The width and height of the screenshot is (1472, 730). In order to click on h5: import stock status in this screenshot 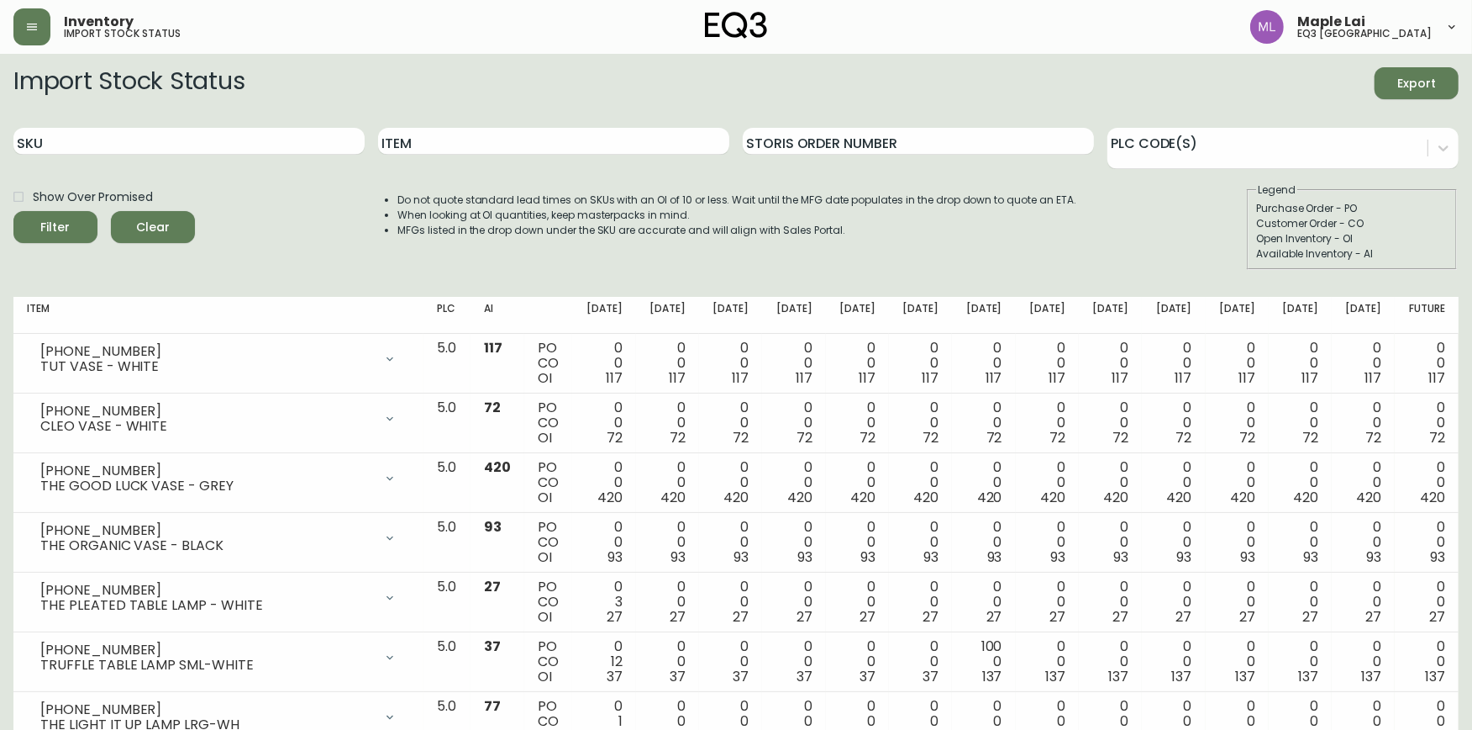, I will do `click(122, 34)`.